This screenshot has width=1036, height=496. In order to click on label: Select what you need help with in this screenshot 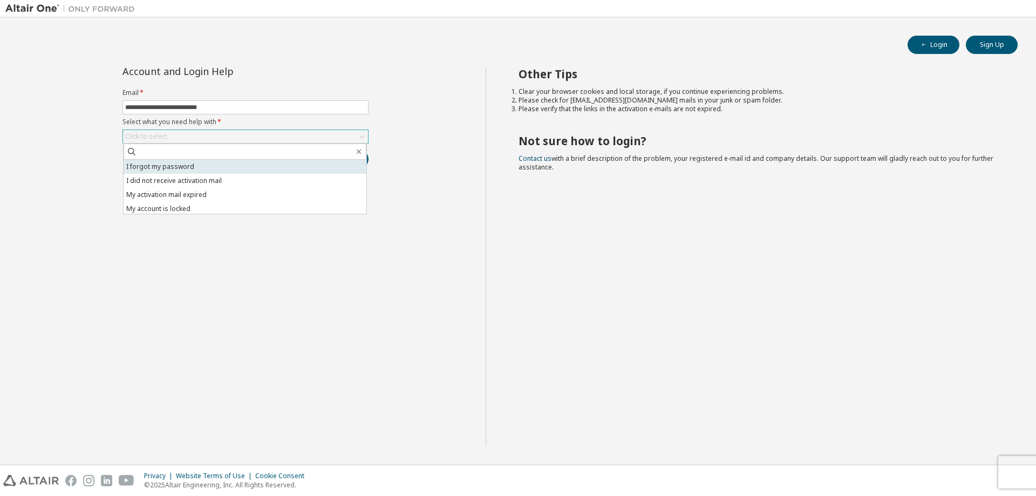, I will do `click(246, 122)`.